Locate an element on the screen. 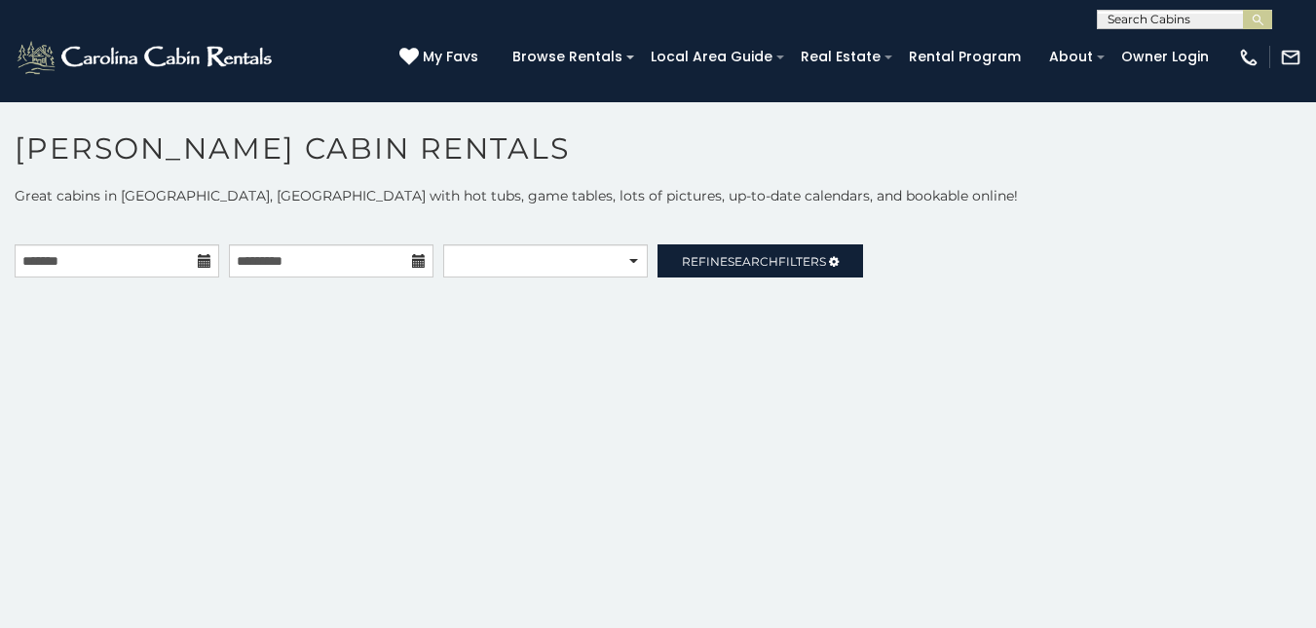  img: White-1-2.png is located at coordinates (146, 57).